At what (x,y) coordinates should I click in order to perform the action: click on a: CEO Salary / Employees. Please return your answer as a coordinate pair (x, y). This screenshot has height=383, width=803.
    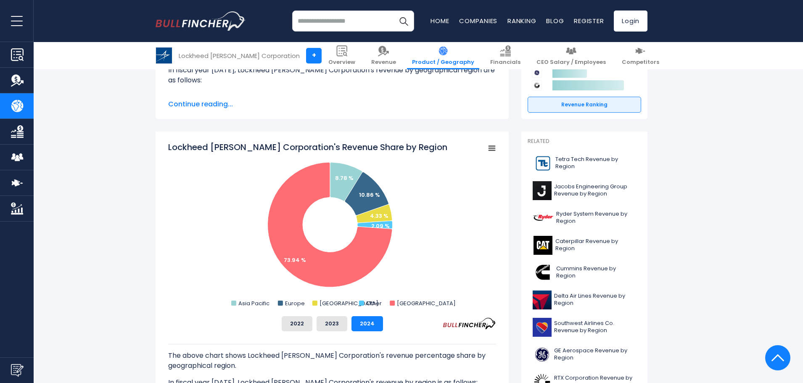
    Looking at the image, I should click on (571, 55).